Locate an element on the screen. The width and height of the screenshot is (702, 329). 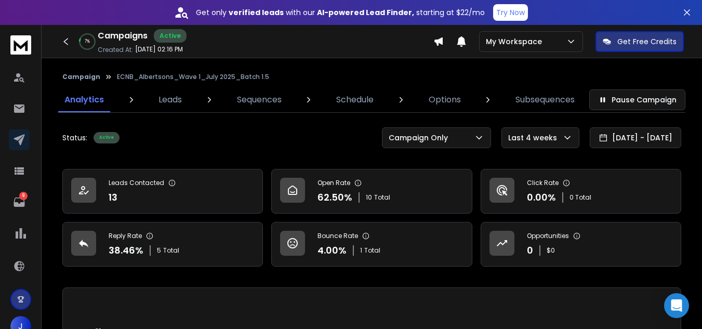
p: Analytics is located at coordinates (84, 100).